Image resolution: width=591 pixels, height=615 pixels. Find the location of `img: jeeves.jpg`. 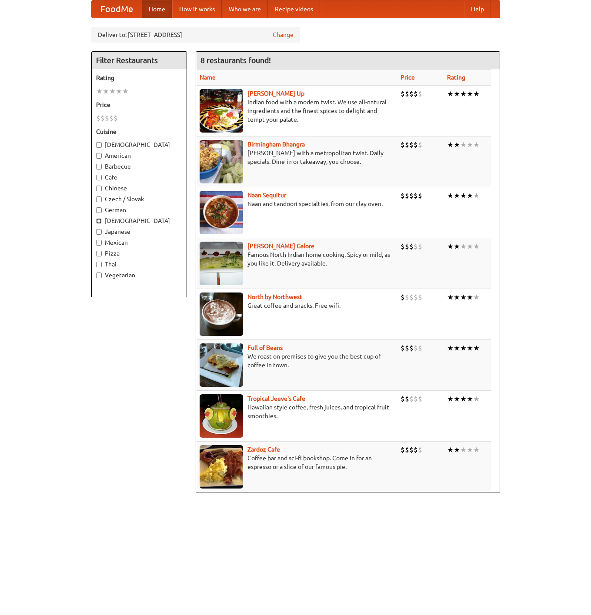

img: jeeves.jpg is located at coordinates (221, 416).